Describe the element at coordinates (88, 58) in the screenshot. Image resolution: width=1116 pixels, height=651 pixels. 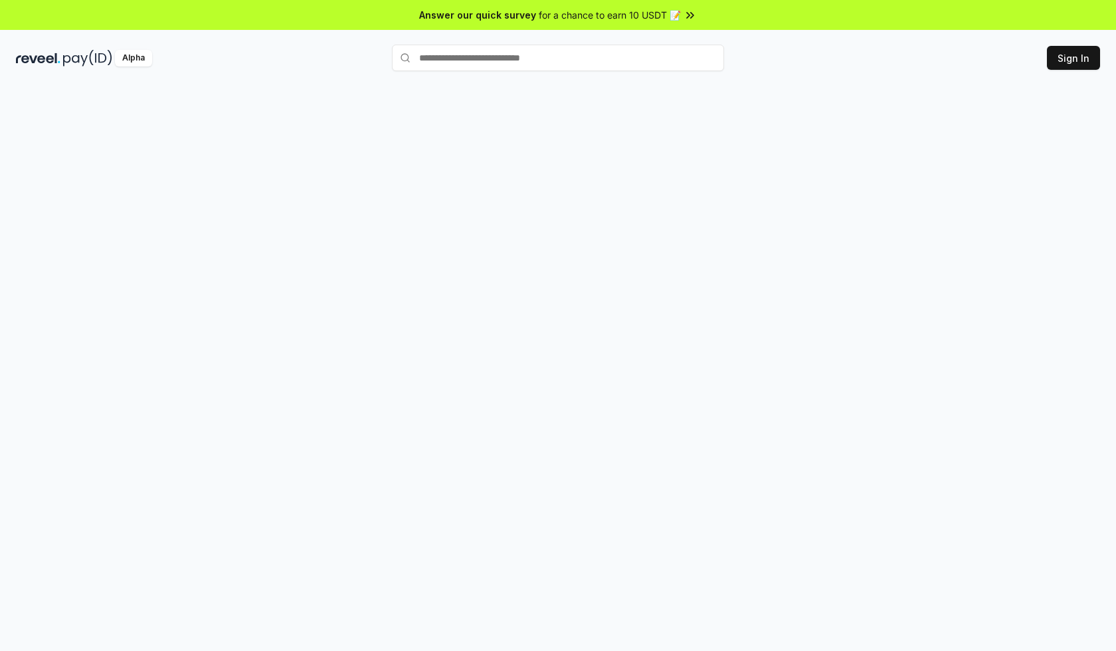
I see `img: pay_id` at that location.